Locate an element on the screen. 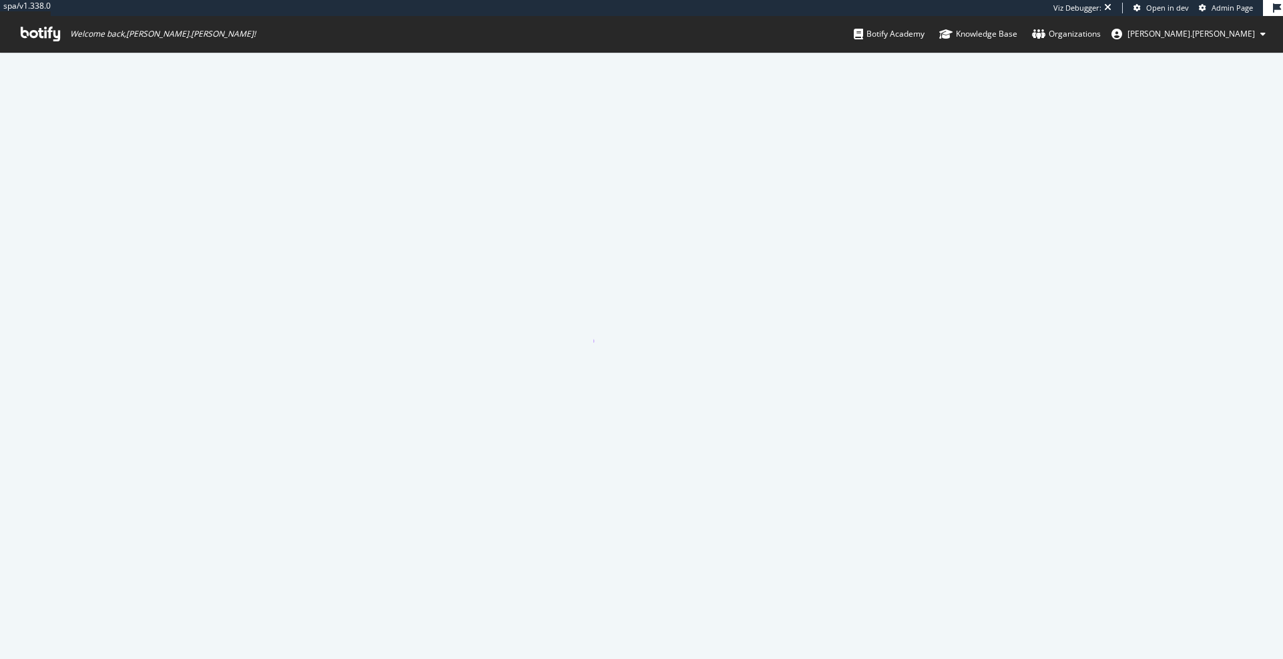  a: Admin Page is located at coordinates (1225, 8).